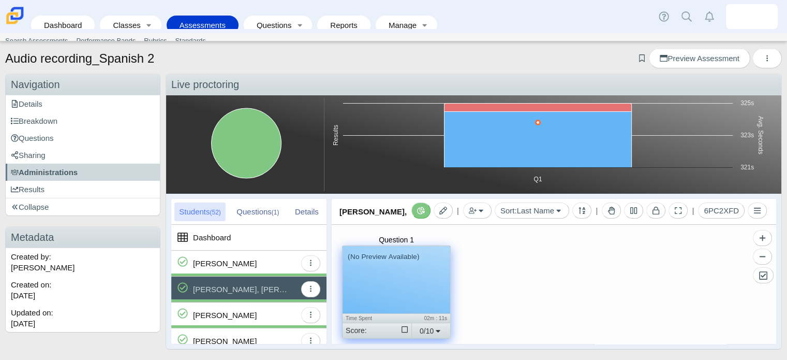  Describe the element at coordinates (538, 140) in the screenshot. I see `g: Not Scored, series 4 of 5. Bar series with 1 bar. Y axis, Results.` at that location.